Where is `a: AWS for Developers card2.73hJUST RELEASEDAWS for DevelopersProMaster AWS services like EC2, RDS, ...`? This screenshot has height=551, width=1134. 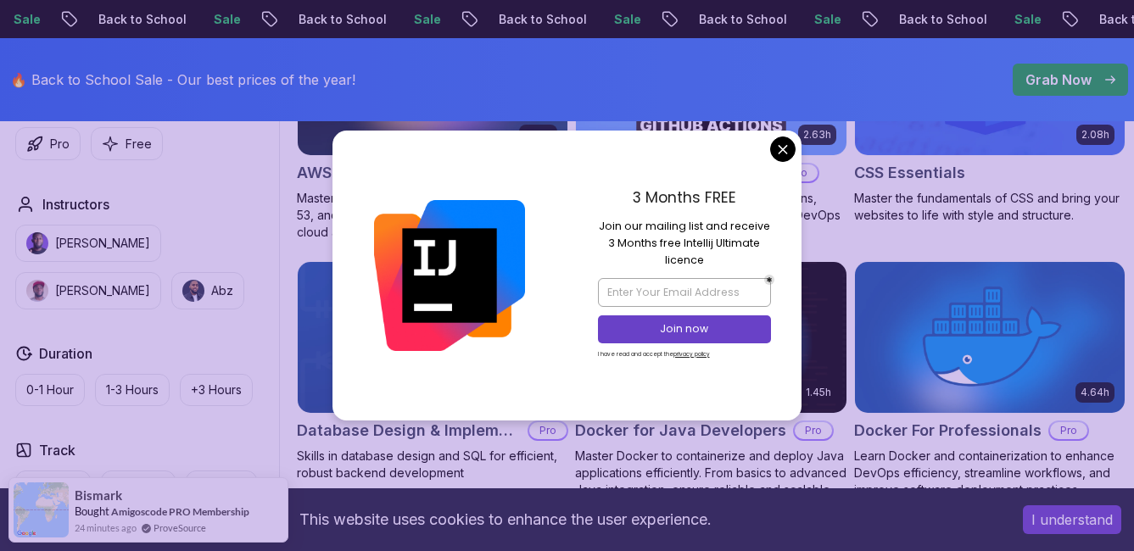
a: AWS for Developers card2.73hJUST RELEASEDAWS for DevelopersProMaster AWS services like EC2, RDS, ... is located at coordinates (433, 122).